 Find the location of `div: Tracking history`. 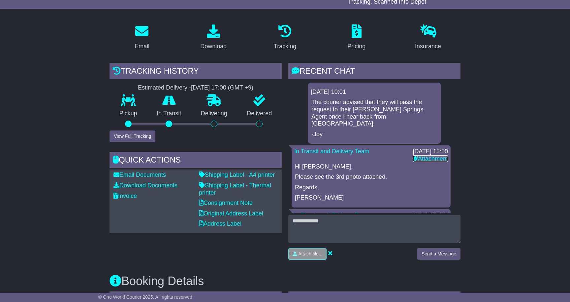

div: Tracking history is located at coordinates (196, 72).